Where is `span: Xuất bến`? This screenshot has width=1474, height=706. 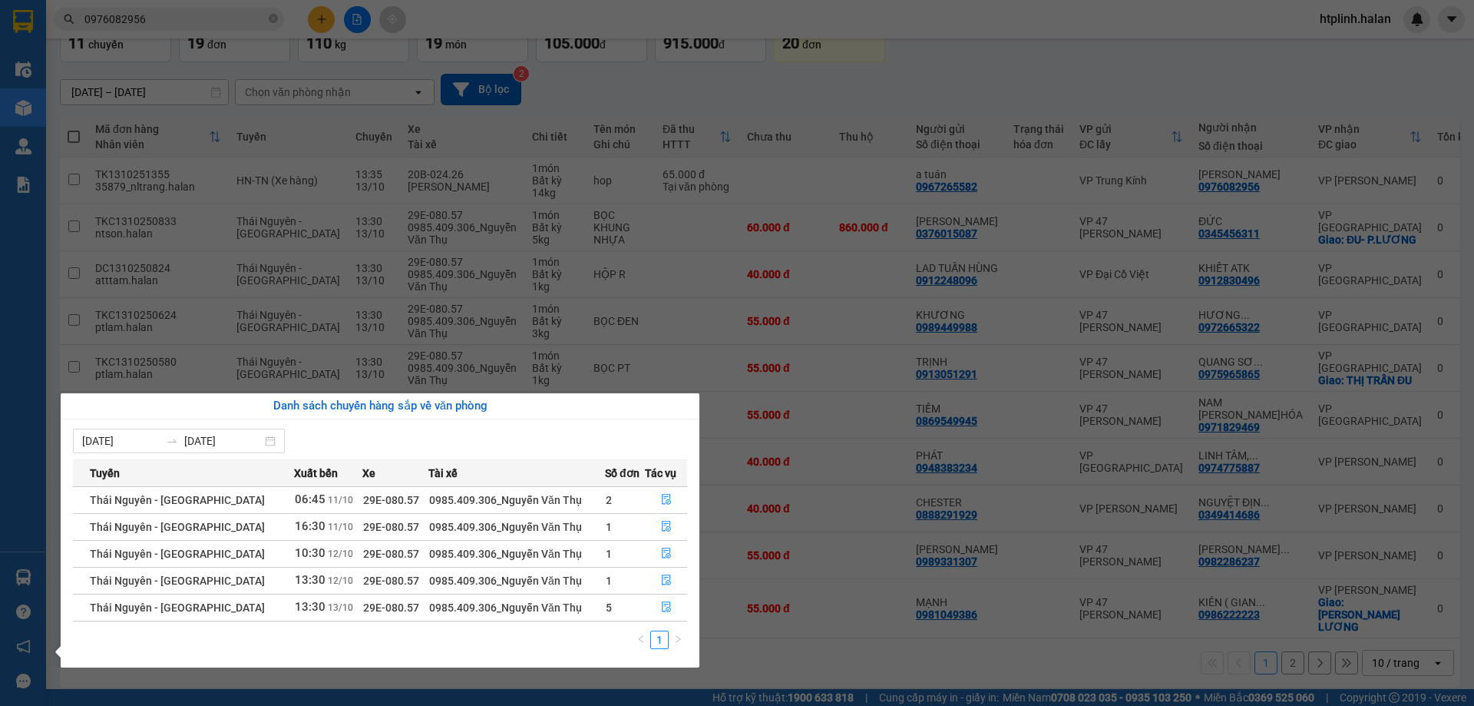 span: Xuất bến is located at coordinates (316, 473).